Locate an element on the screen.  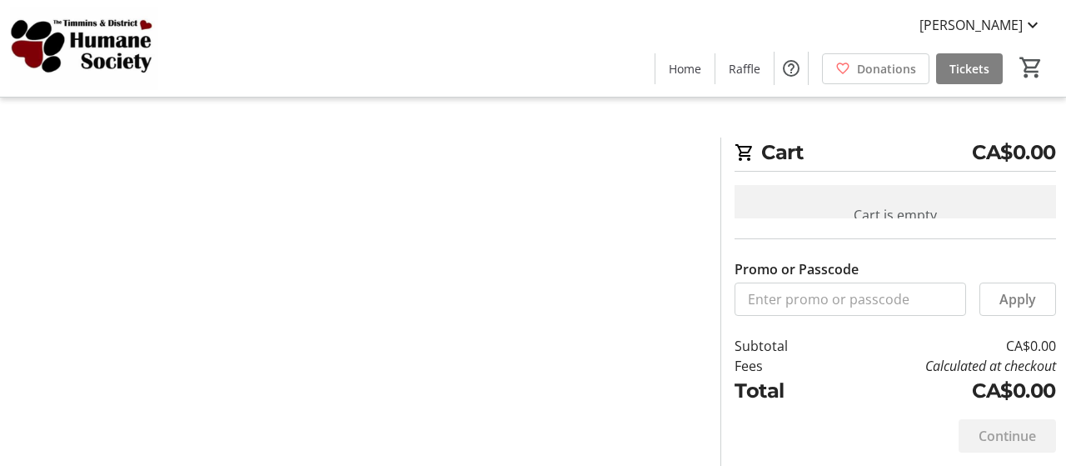
span: CA$0.00 is located at coordinates (1014, 152).